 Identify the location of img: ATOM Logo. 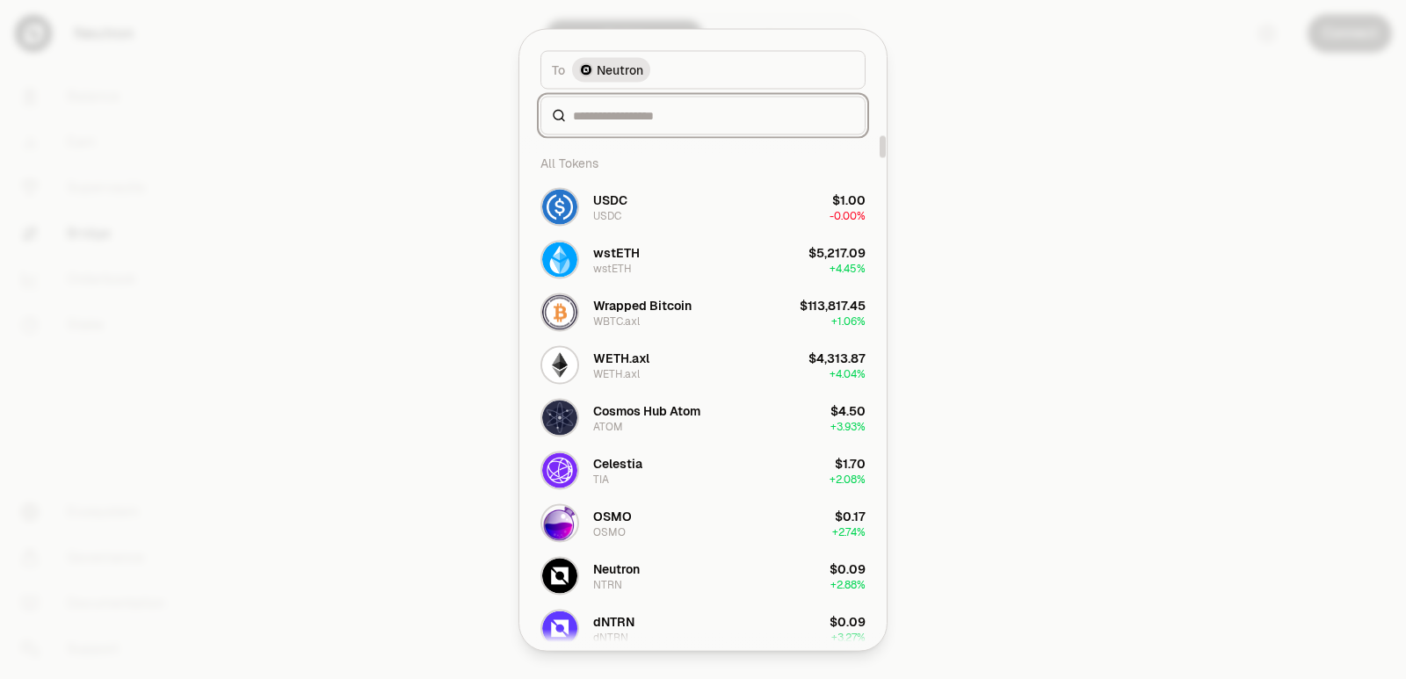
(560, 418).